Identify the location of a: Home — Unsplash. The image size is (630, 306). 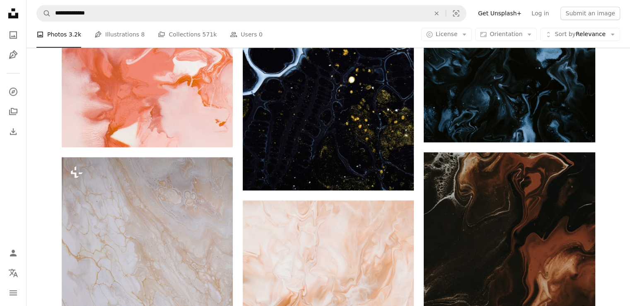
(13, 14).